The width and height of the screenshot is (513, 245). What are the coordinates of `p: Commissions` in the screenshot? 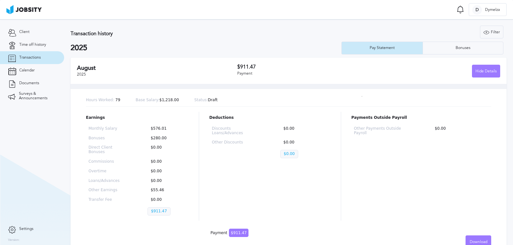 It's located at (108, 162).